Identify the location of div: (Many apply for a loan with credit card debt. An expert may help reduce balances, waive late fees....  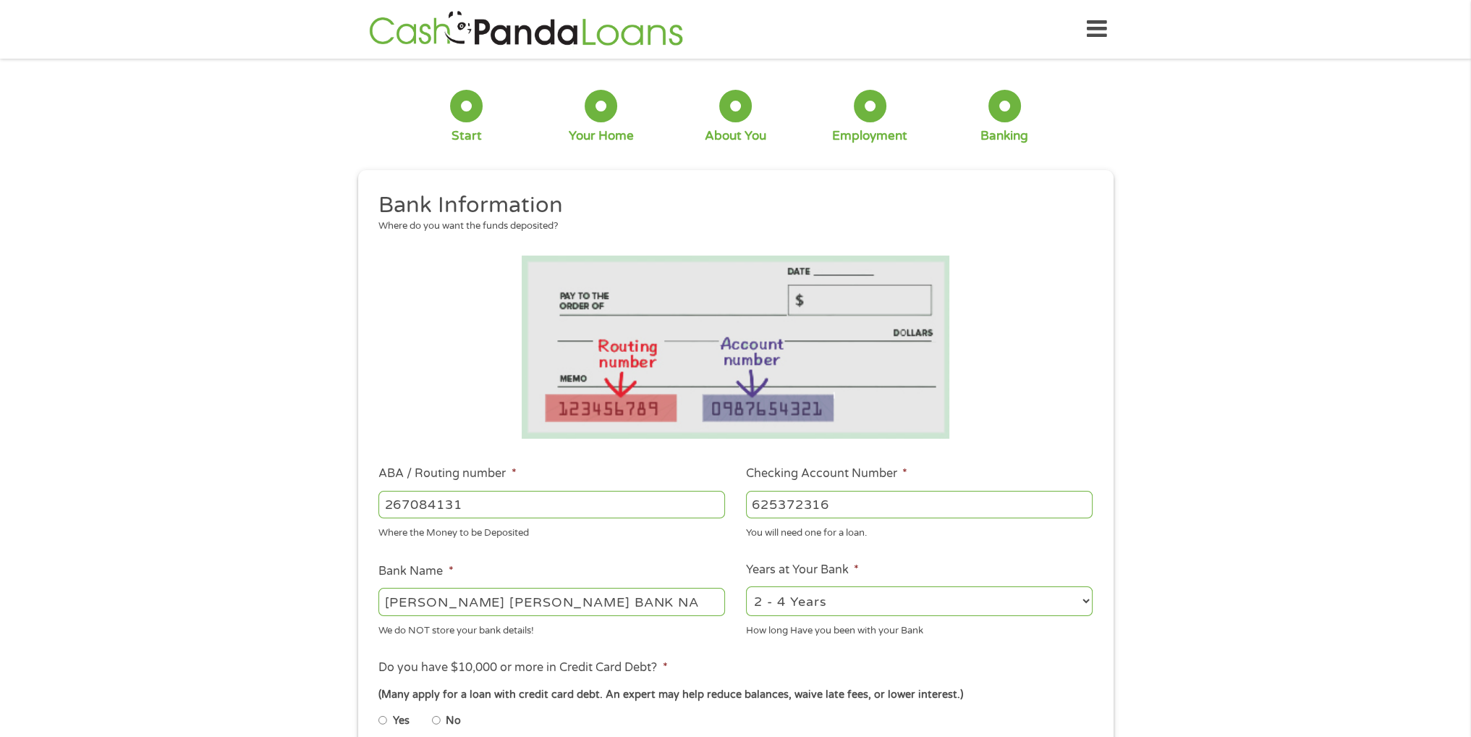
(735, 695).